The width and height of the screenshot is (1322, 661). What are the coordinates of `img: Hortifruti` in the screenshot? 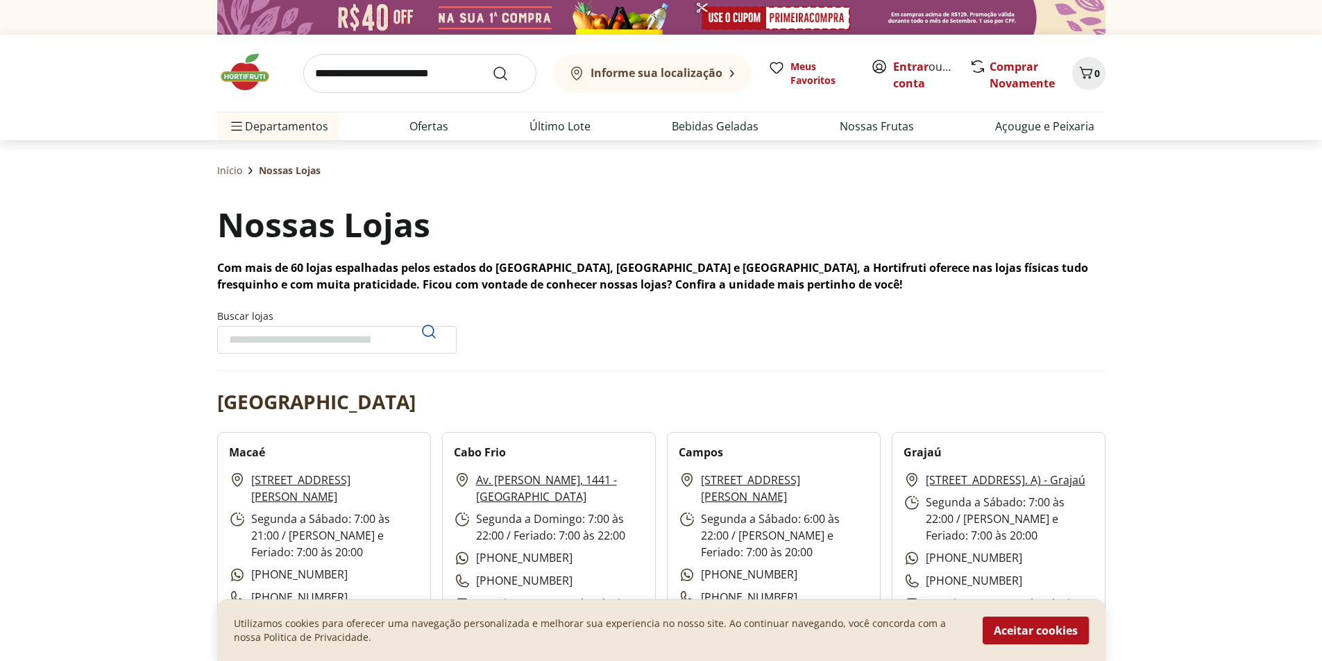 It's located at (252, 72).